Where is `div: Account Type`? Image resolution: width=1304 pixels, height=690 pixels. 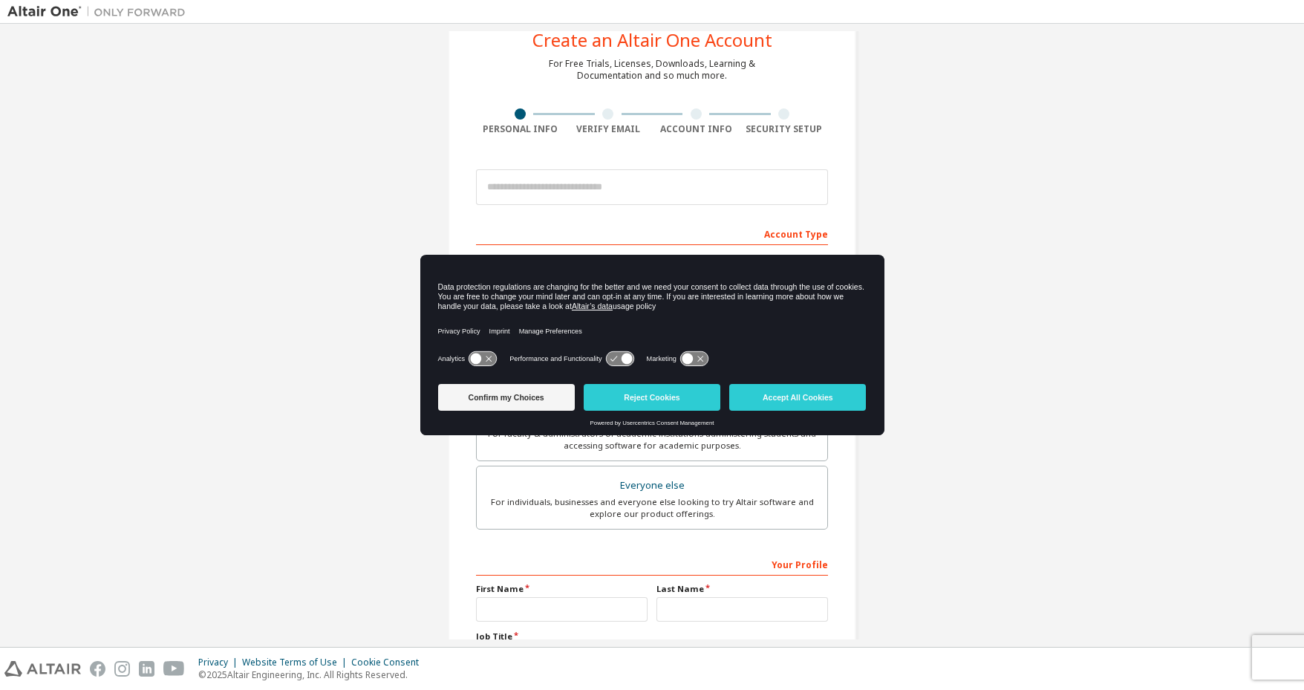 div: Account Type is located at coordinates (652, 233).